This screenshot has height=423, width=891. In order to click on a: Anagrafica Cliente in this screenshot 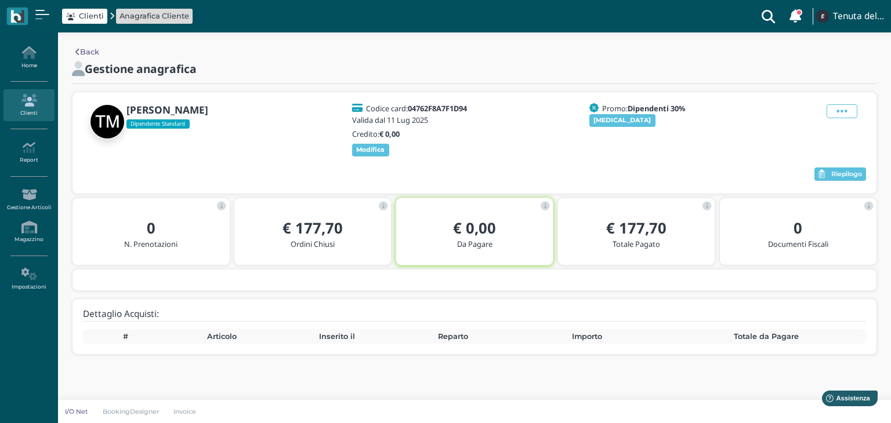, I will do `click(154, 16)`.